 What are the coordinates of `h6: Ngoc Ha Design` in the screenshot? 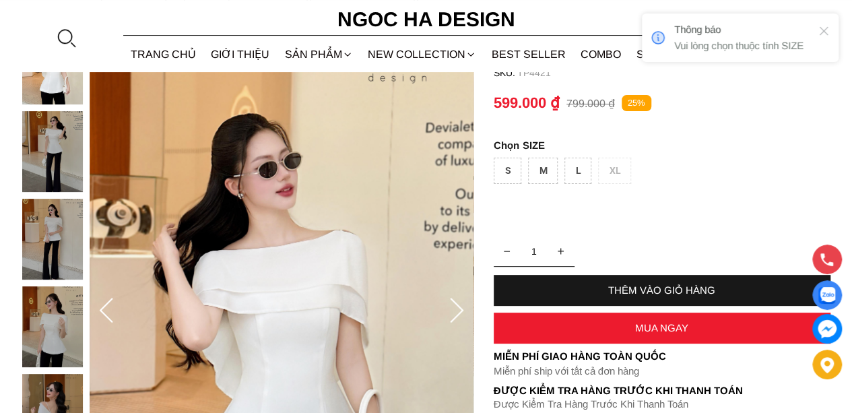 It's located at (427, 20).